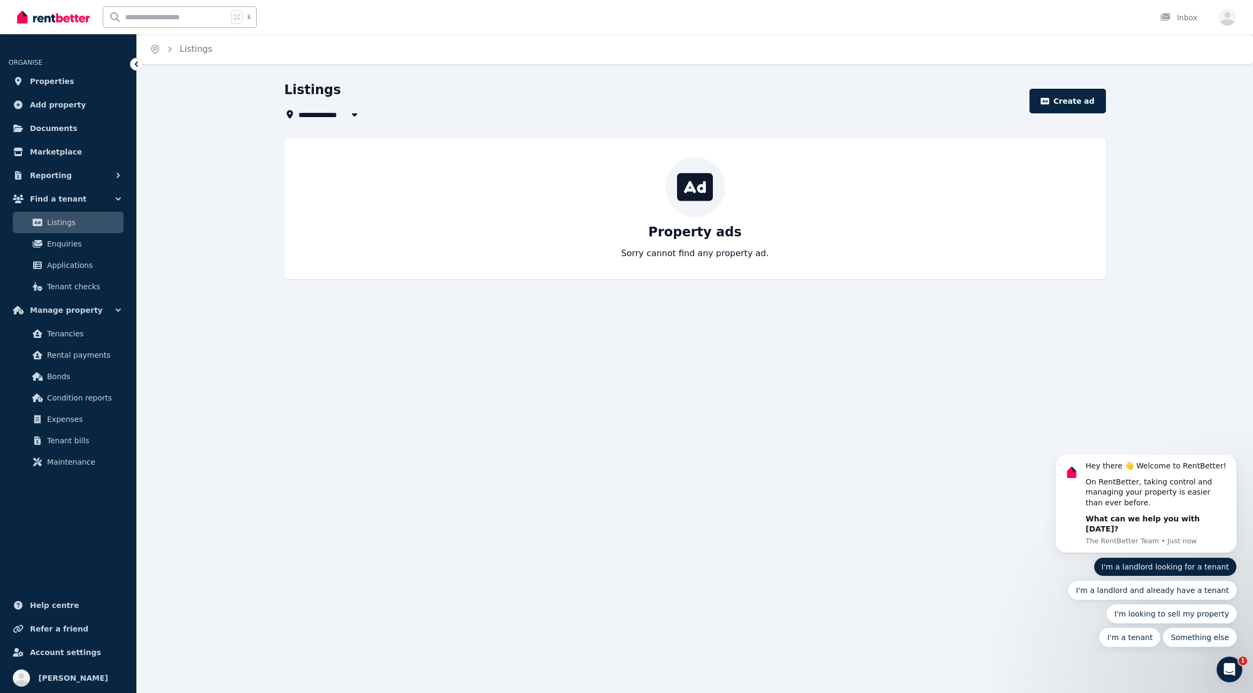 This screenshot has height=693, width=1253. What do you see at coordinates (68, 441) in the screenshot?
I see `a: Tenant bills` at bounding box center [68, 441].